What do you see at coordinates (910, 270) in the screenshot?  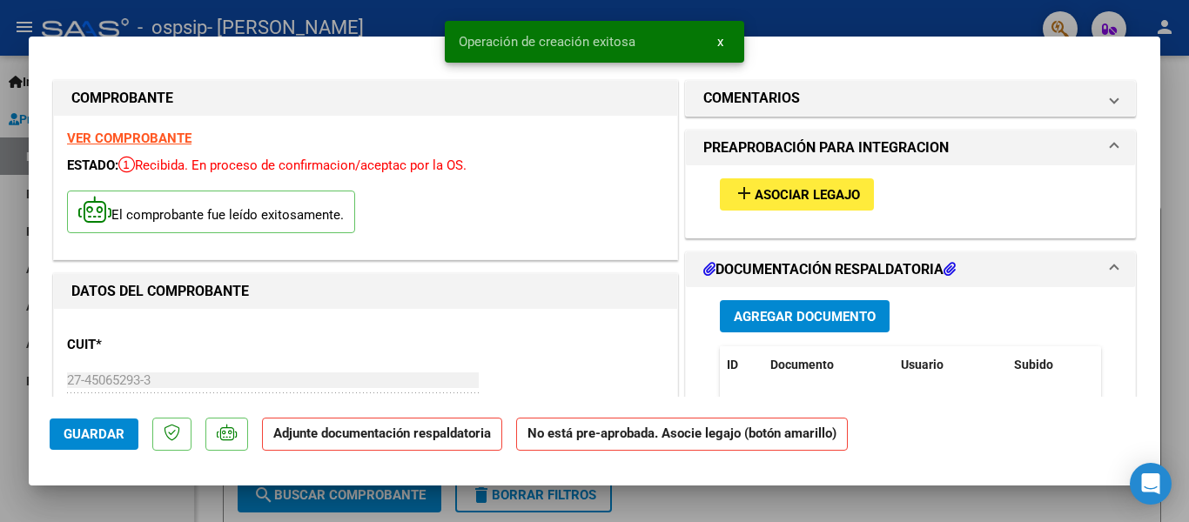 I see `mat-expansion-panel-header: DOCUMENTACIÓN RESPALDATORIA` at bounding box center [910, 270].